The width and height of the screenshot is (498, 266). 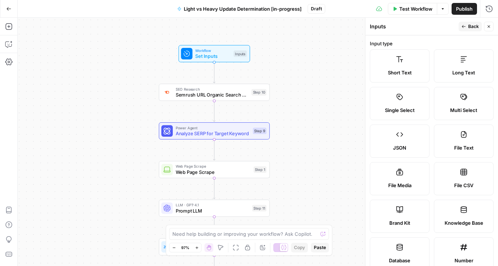 What do you see at coordinates (212, 95) in the screenshot?
I see `span: Semrush URL Organic Search Keywords` at bounding box center [212, 95].